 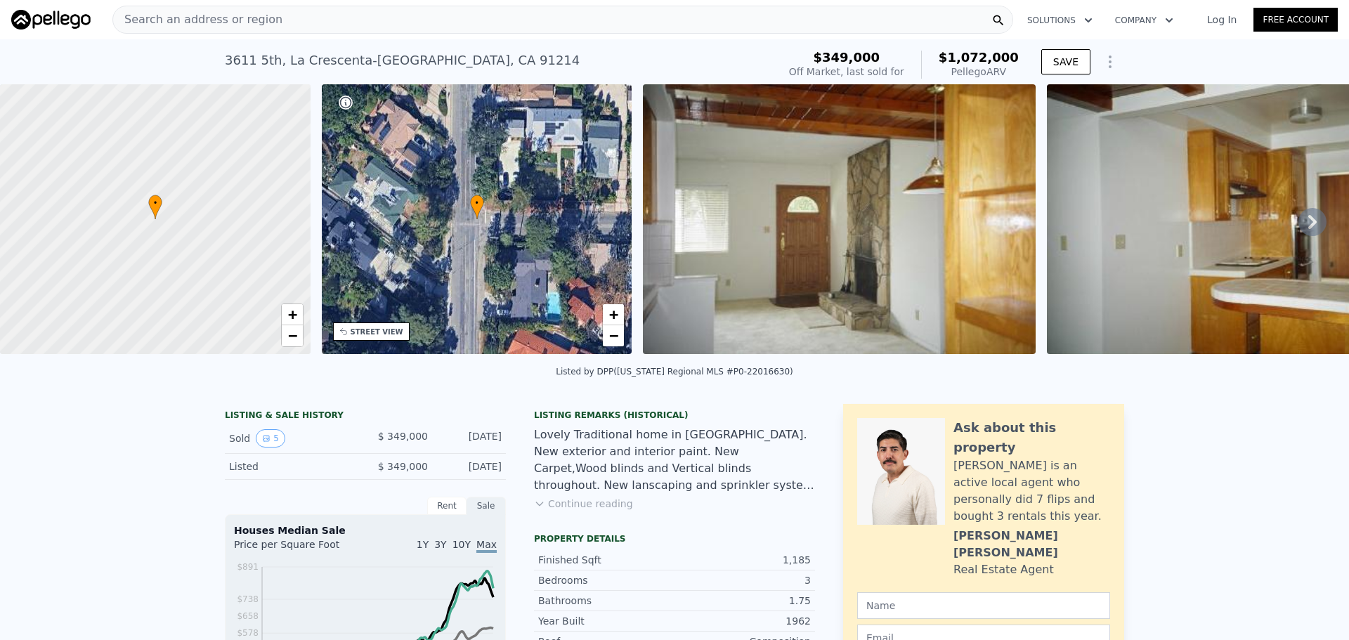 What do you see at coordinates (292, 467) in the screenshot?
I see `div: Listed` at bounding box center [292, 467].